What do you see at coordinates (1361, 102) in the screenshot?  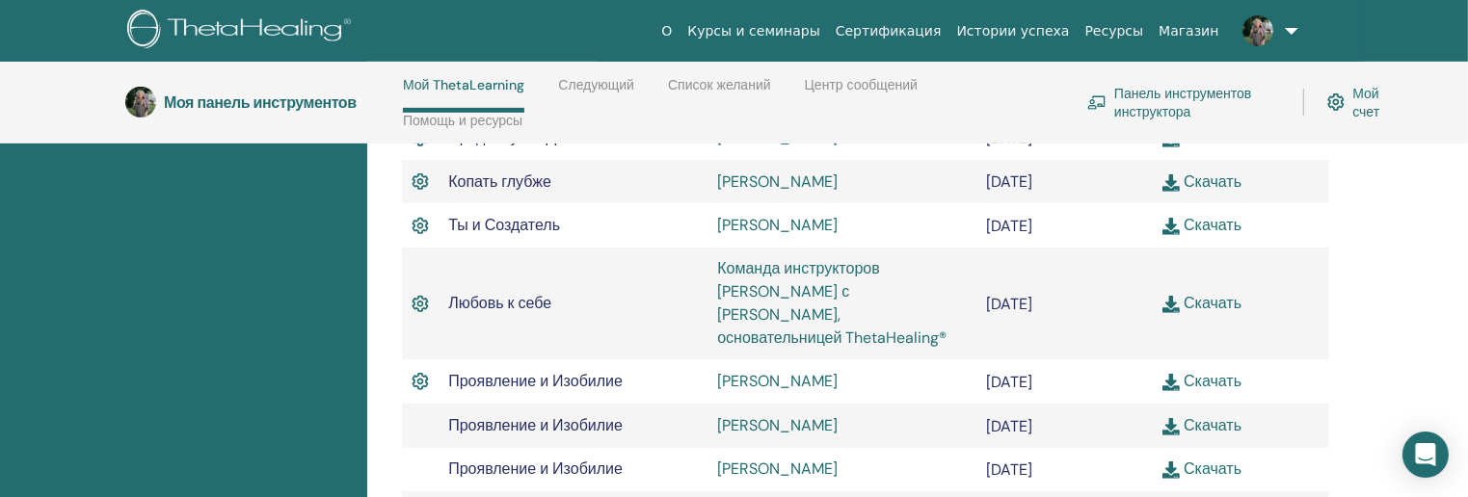 I see `a: Мой счет` at bounding box center [1361, 102].